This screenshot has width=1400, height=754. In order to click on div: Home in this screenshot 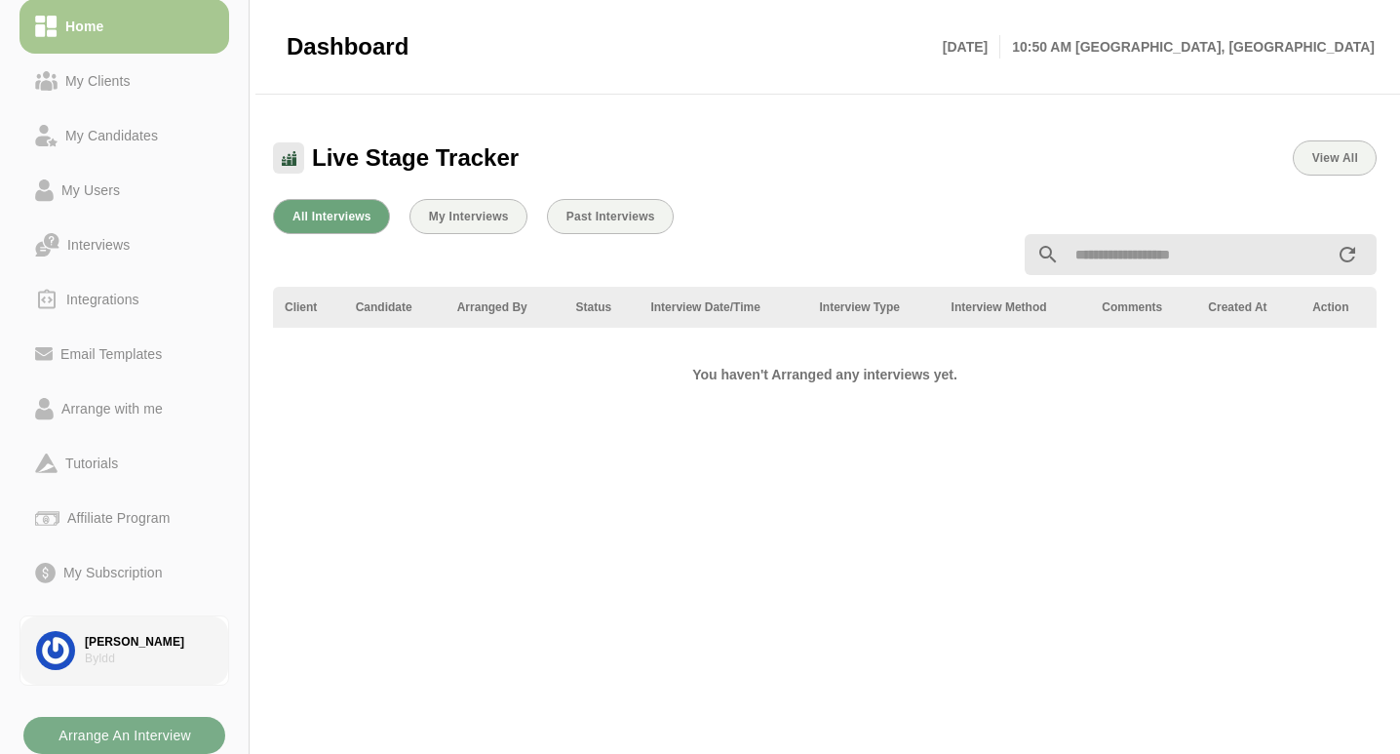, I will do `click(84, 26)`.